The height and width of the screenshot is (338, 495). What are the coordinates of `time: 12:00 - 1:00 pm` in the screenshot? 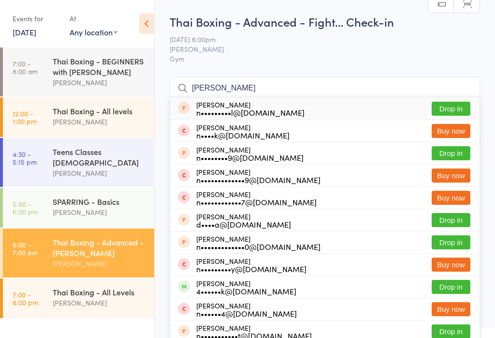 It's located at (25, 117).